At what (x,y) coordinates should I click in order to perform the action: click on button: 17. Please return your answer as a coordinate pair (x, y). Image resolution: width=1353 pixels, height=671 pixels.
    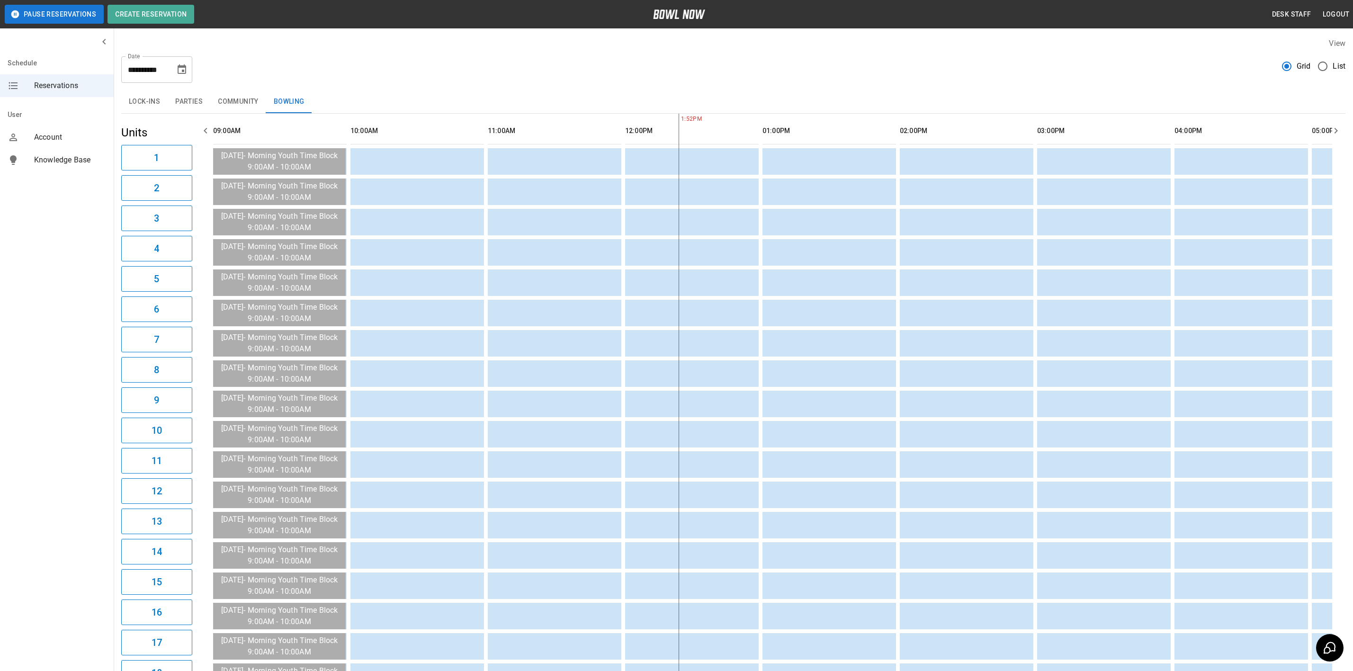
    Looking at the image, I should click on (157, 642).